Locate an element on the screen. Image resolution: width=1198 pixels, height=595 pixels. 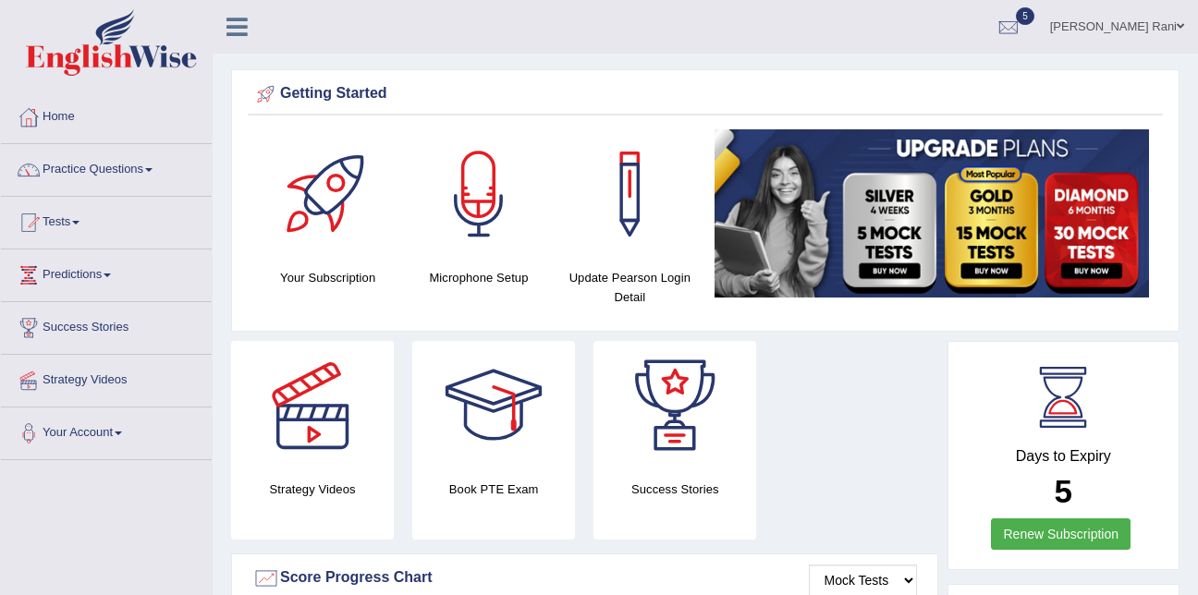
a: Tests is located at coordinates (106, 220).